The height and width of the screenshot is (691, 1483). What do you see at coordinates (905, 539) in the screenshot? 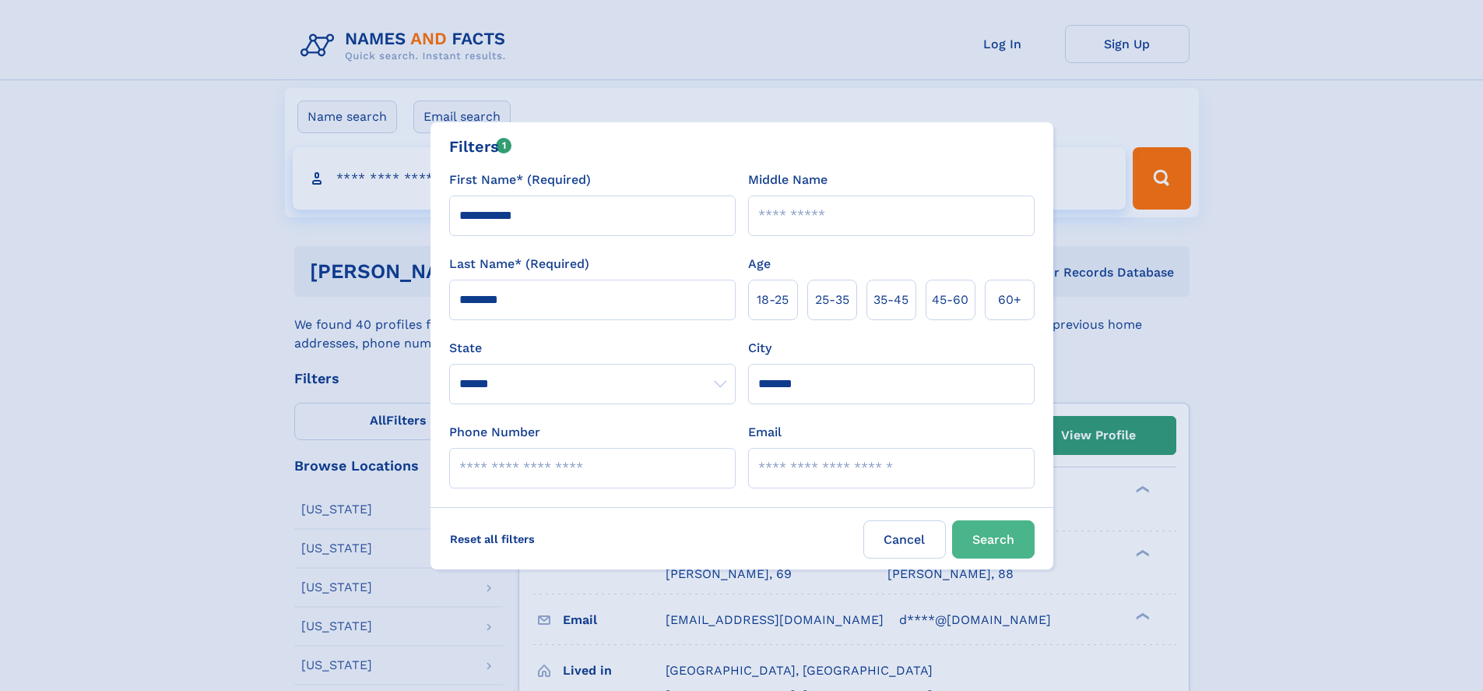
I see `label: Cancel` at bounding box center [905, 539].